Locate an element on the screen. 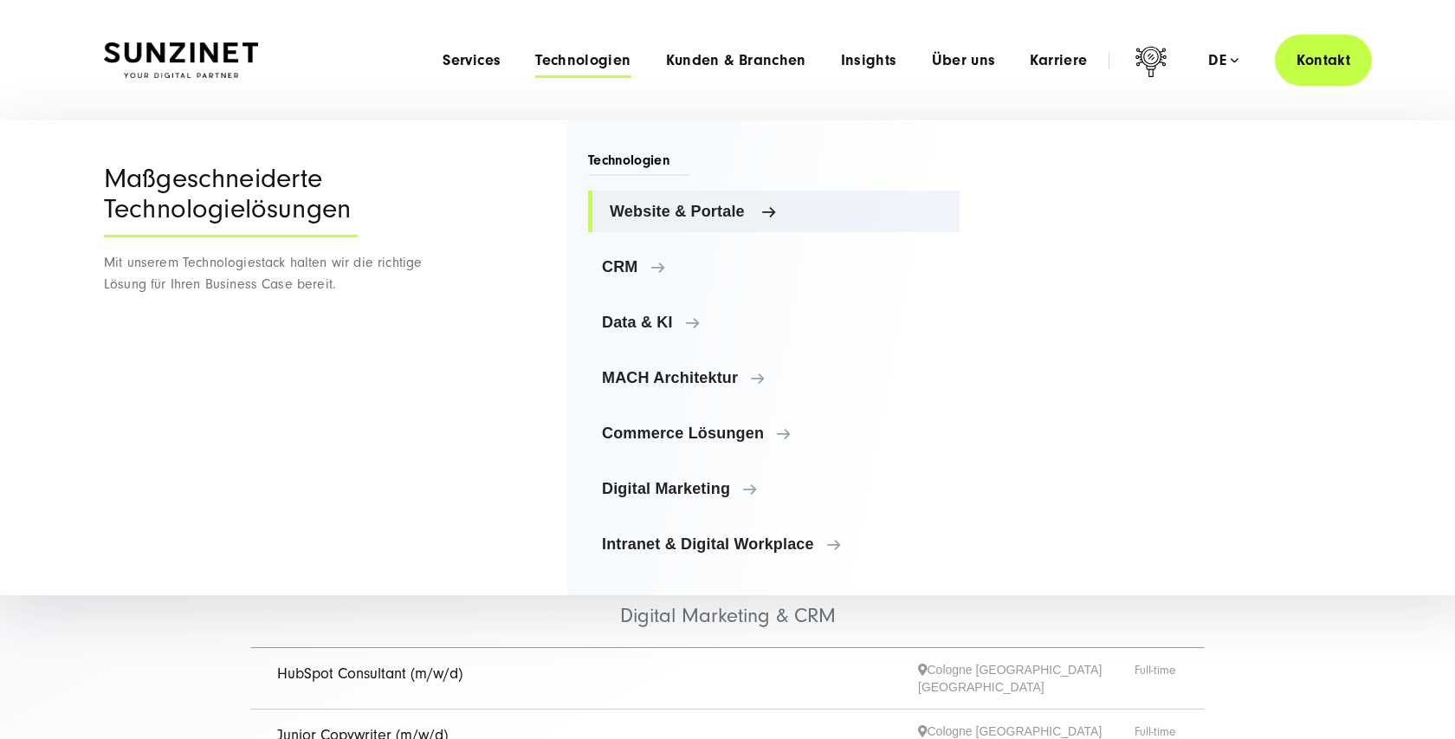  a: MACH Architektur is located at coordinates (774, 378).